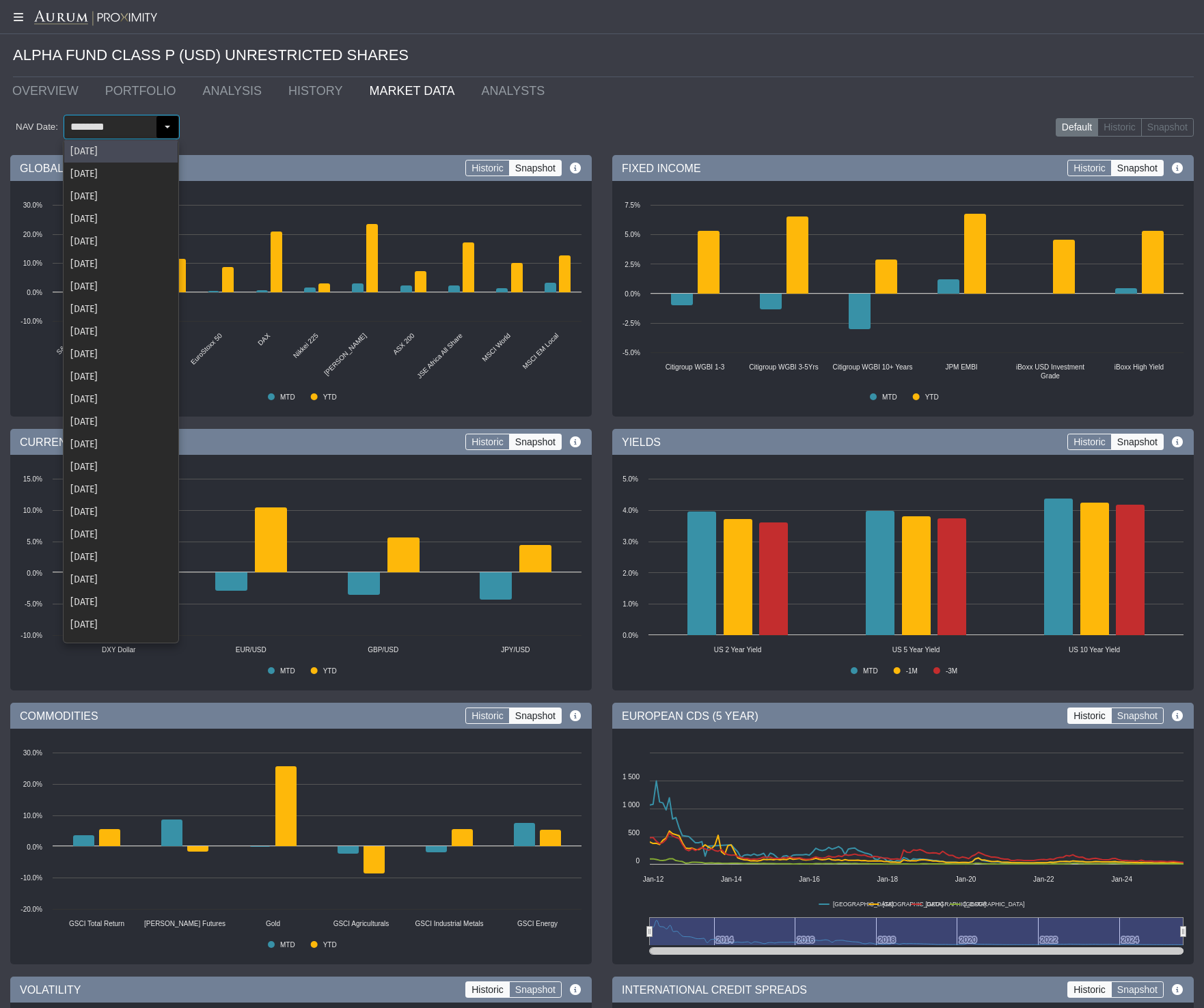 This screenshot has height=1008, width=1204. Describe the element at coordinates (33, 205) in the screenshot. I see `text: 30.0%` at that location.